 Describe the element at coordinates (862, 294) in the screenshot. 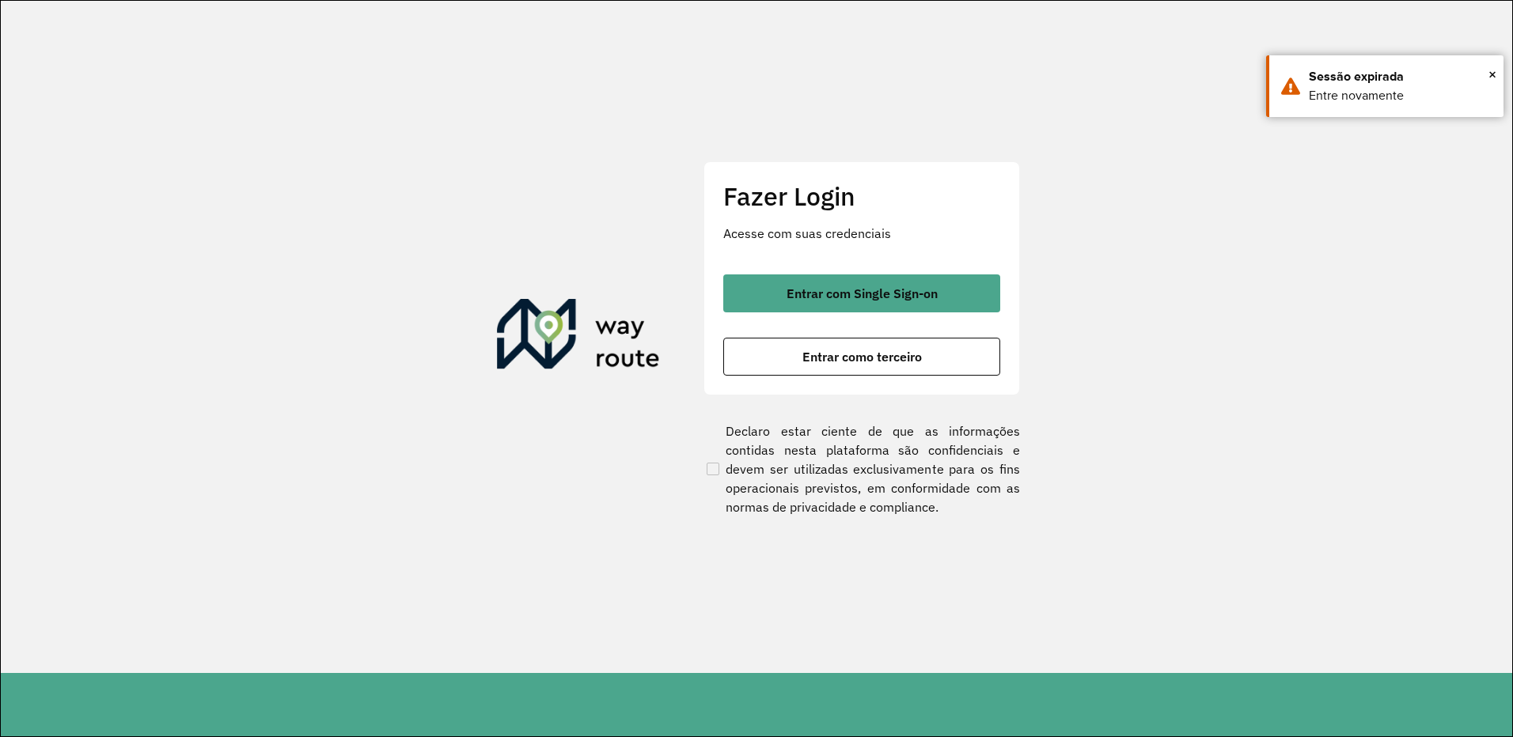

I see `span: Entrar com Single Sign-on` at that location.